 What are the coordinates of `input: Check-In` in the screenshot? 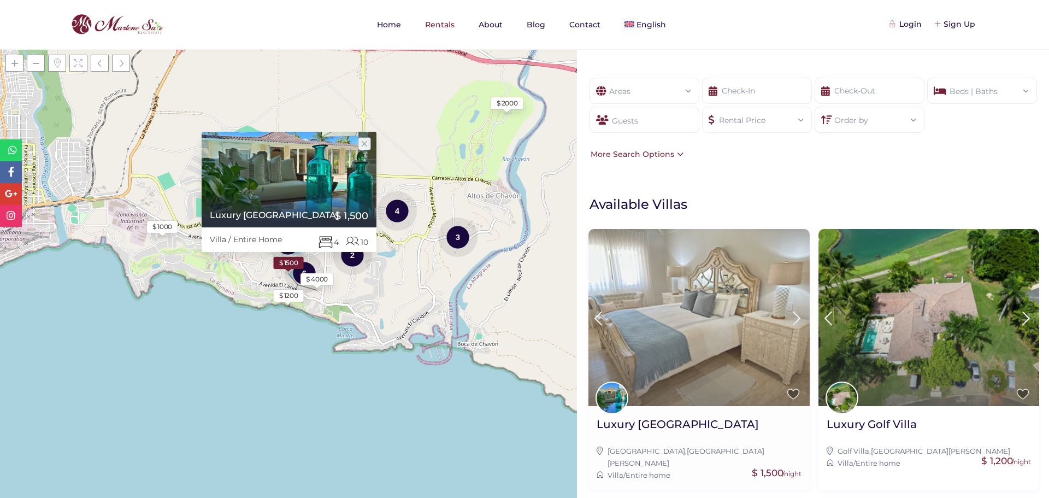 It's located at (757, 91).